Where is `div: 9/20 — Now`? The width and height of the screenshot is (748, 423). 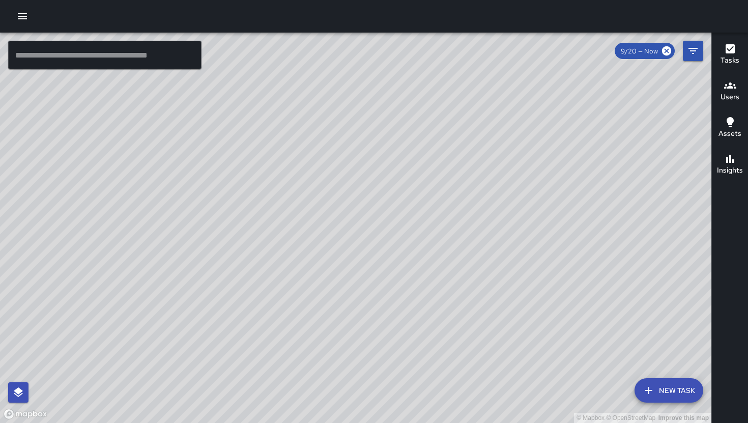
div: 9/20 — Now is located at coordinates (645, 51).